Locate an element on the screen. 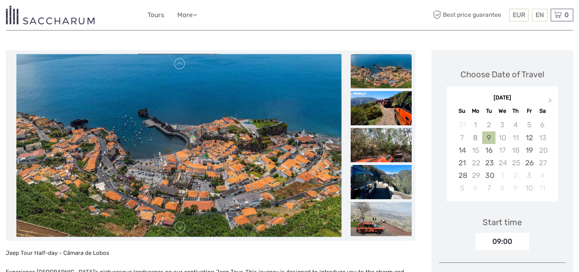 The width and height of the screenshot is (579, 272). span: Best price guarantee is located at coordinates (469, 15).